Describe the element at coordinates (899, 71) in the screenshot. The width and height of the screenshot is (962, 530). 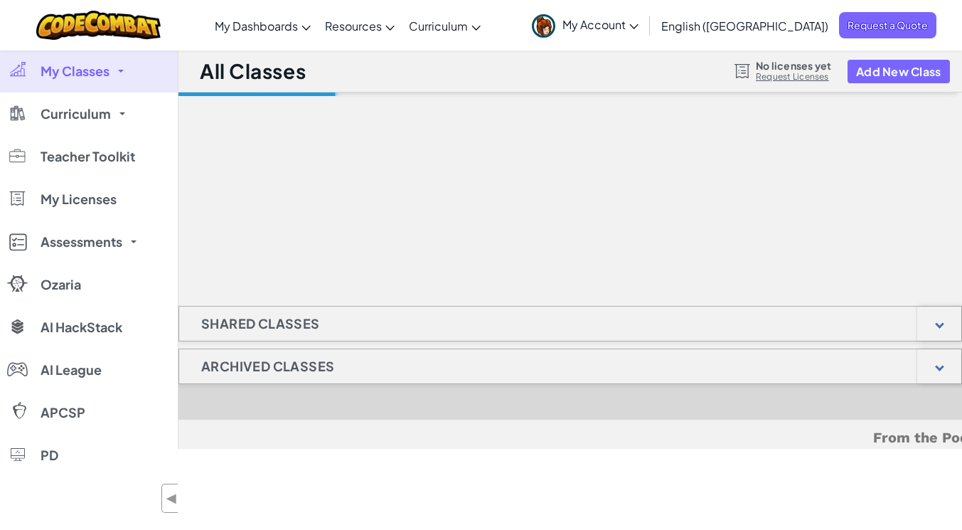
I see `button: Add New Class` at that location.